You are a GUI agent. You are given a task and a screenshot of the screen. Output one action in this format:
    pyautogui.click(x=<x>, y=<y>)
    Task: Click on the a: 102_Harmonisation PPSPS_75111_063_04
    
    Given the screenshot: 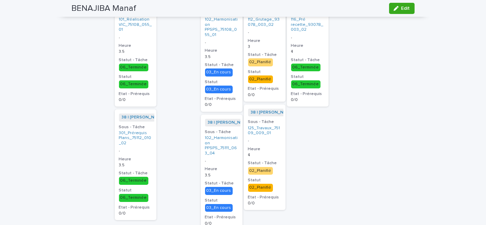 What is the action you would take?
    pyautogui.click(x=221, y=146)
    